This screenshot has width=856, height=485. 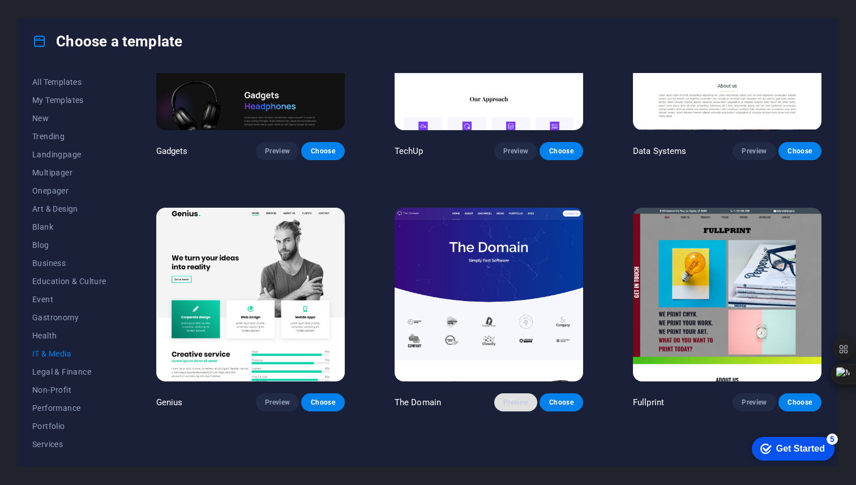 I want to click on button: Multipager, so click(x=69, y=173).